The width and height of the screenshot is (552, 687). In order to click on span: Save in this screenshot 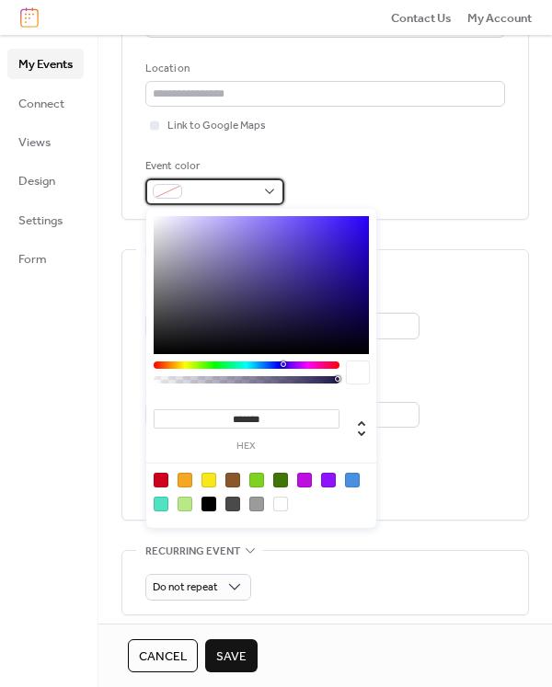, I will do `click(231, 657)`.